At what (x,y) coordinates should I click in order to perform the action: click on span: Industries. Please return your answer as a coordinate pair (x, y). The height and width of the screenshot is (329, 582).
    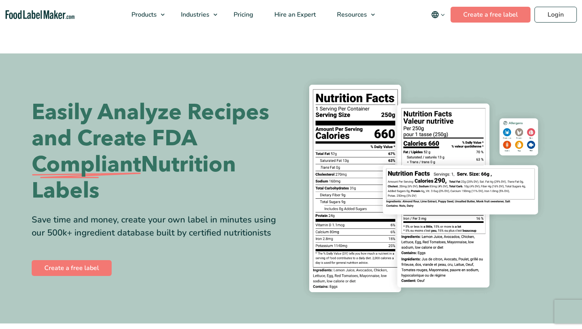
    Looking at the image, I should click on (194, 15).